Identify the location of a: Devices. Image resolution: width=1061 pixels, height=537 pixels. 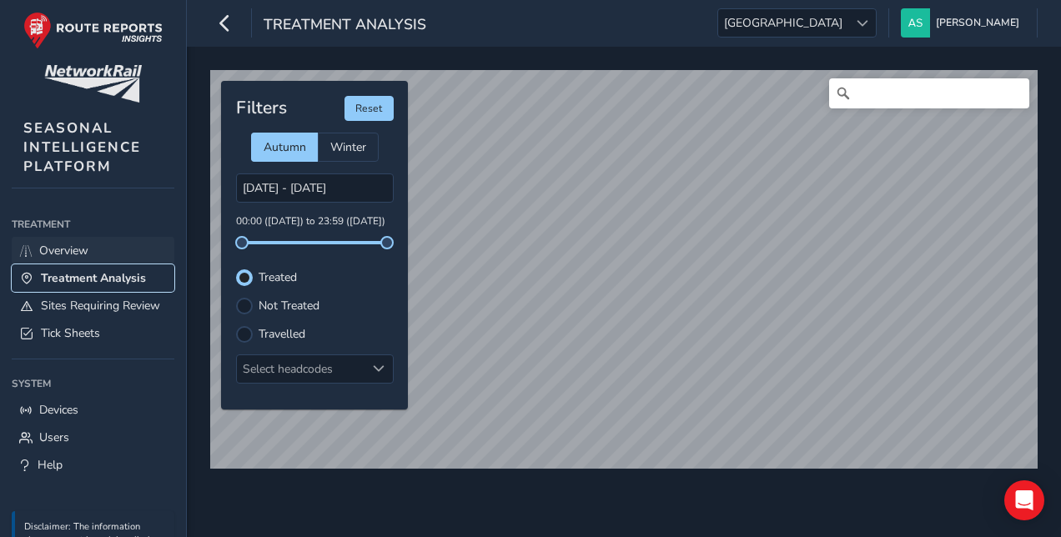
(93, 409).